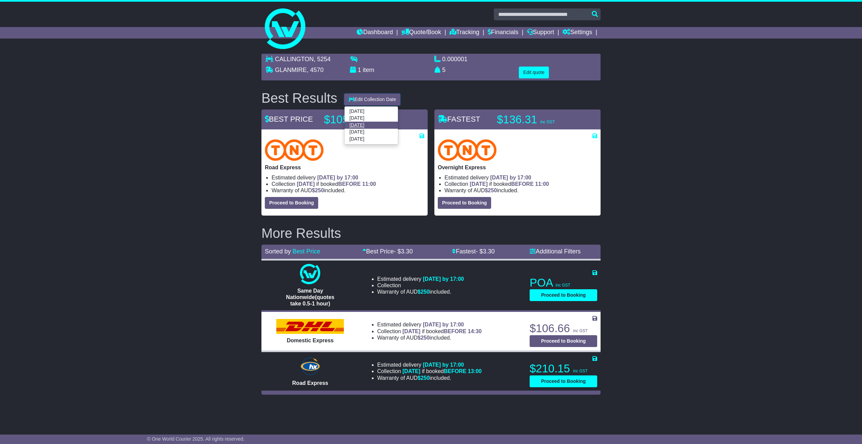 The width and height of the screenshot is (862, 444). What do you see at coordinates (310, 326) in the screenshot?
I see `img: DHL: Domestic Express` at bounding box center [310, 326].